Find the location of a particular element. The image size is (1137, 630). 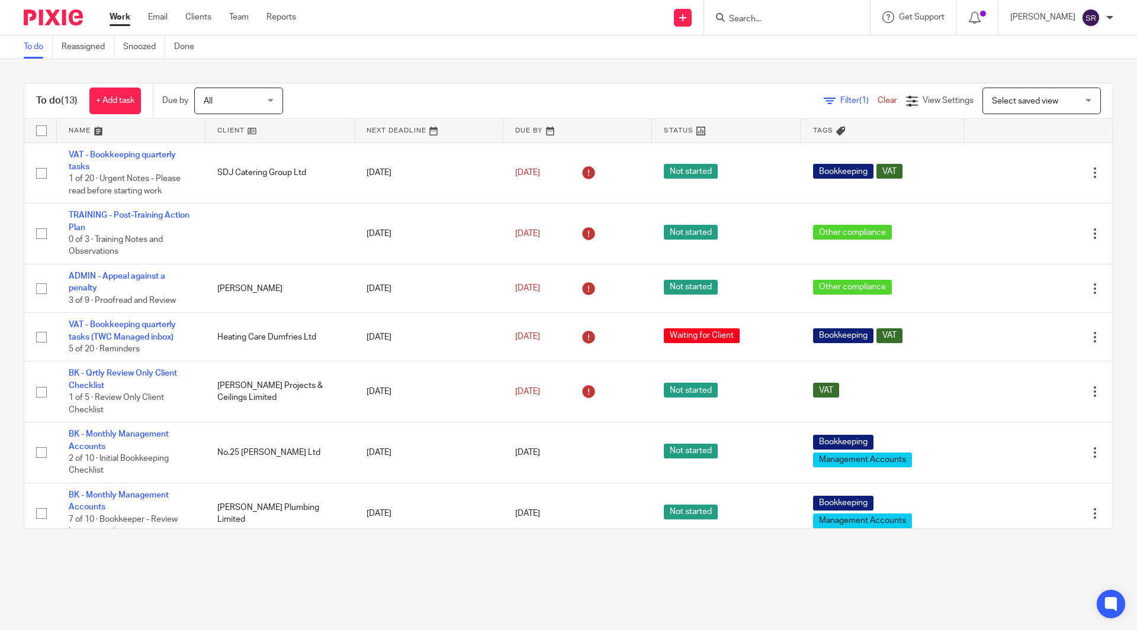

a: TRAINING - Post-Training Action Plan is located at coordinates (129, 221).